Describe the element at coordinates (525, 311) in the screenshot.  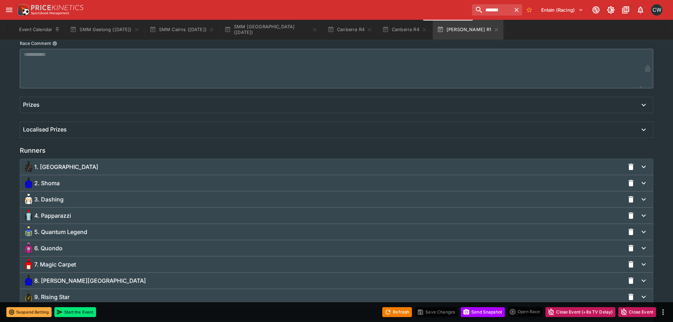
I see `div: split button` at that location.